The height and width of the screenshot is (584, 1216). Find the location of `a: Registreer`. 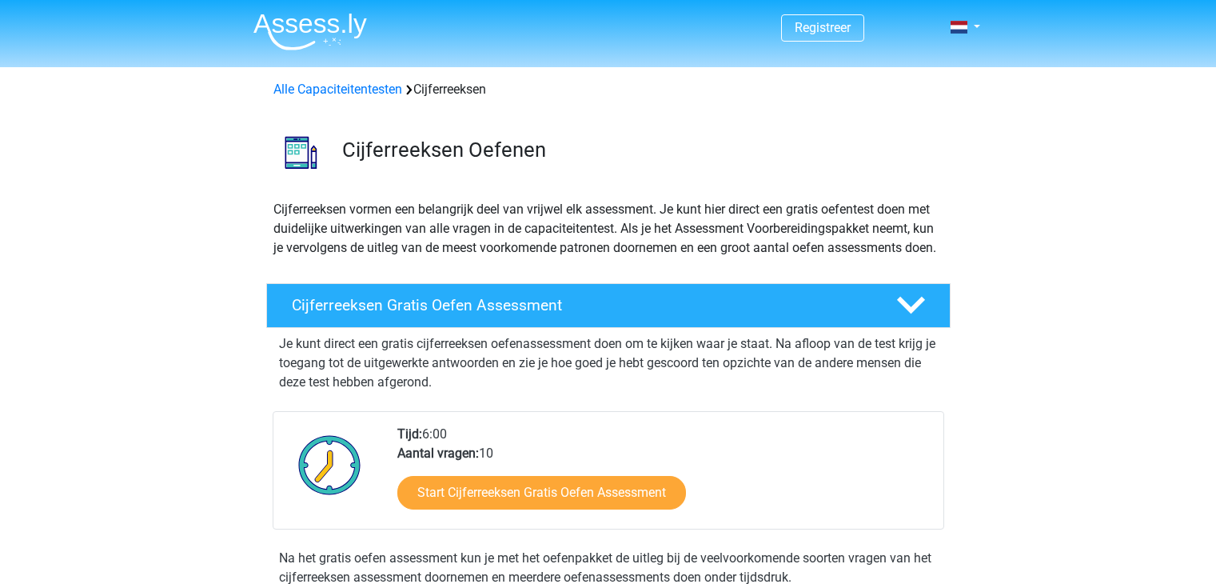

a: Registreer is located at coordinates (823, 27).